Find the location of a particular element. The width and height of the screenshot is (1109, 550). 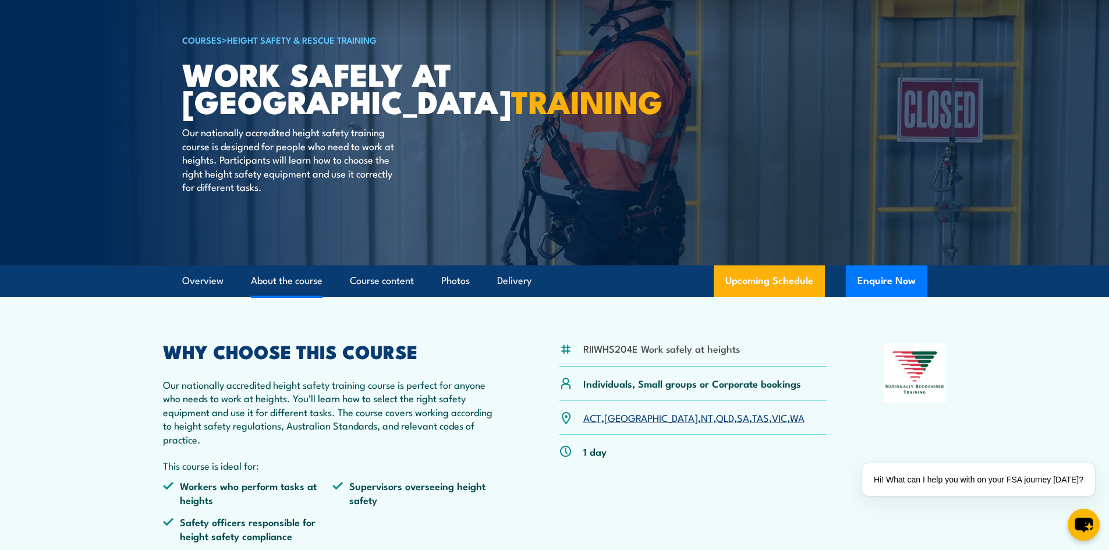

a: Height Safety & Rescue Training is located at coordinates (302, 40).